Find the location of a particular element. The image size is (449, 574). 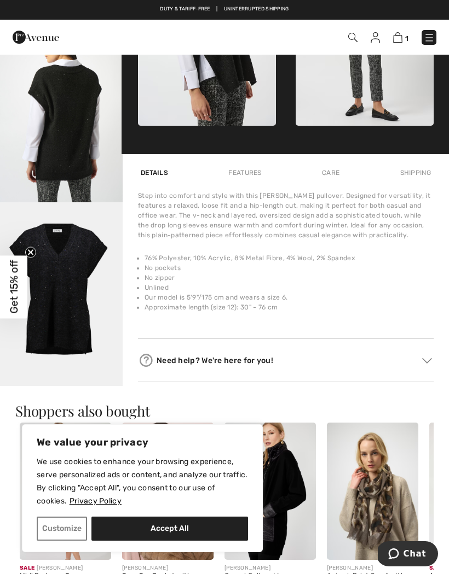

a: Midi Bodycon Dress, Square-Neck Style 251519 is located at coordinates (65, 491).